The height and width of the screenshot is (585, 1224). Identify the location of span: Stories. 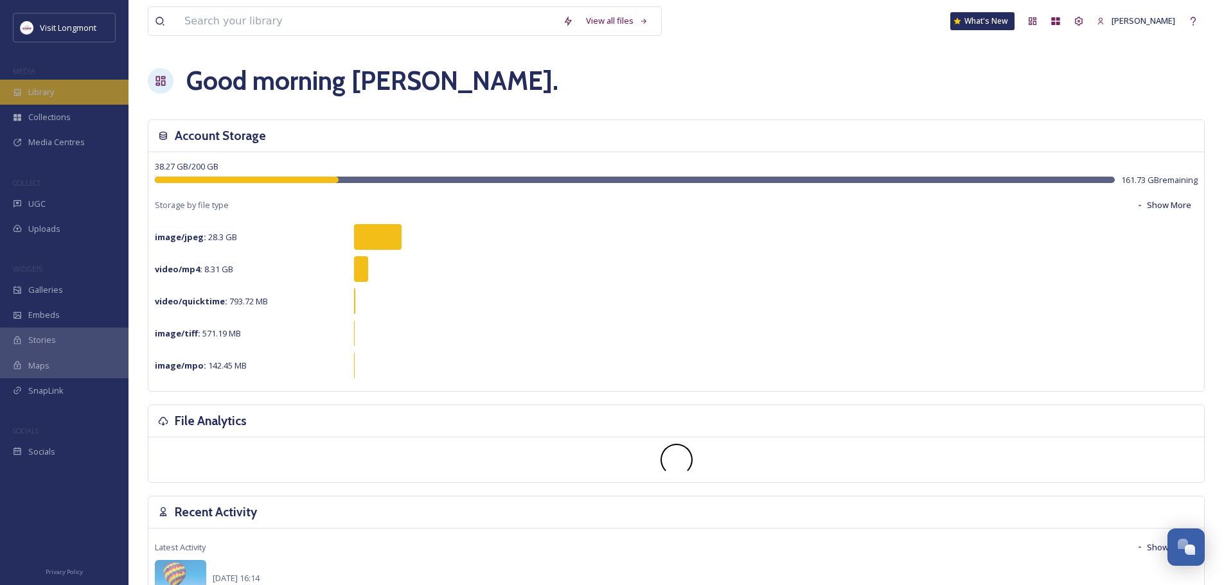
(42, 340).